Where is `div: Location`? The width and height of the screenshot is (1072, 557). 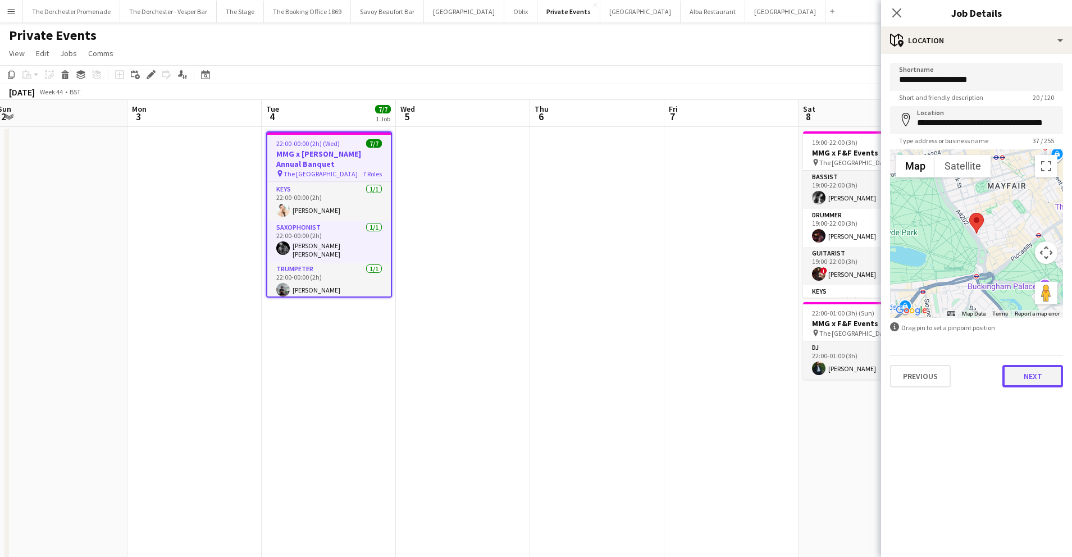 div: Location is located at coordinates (977, 40).